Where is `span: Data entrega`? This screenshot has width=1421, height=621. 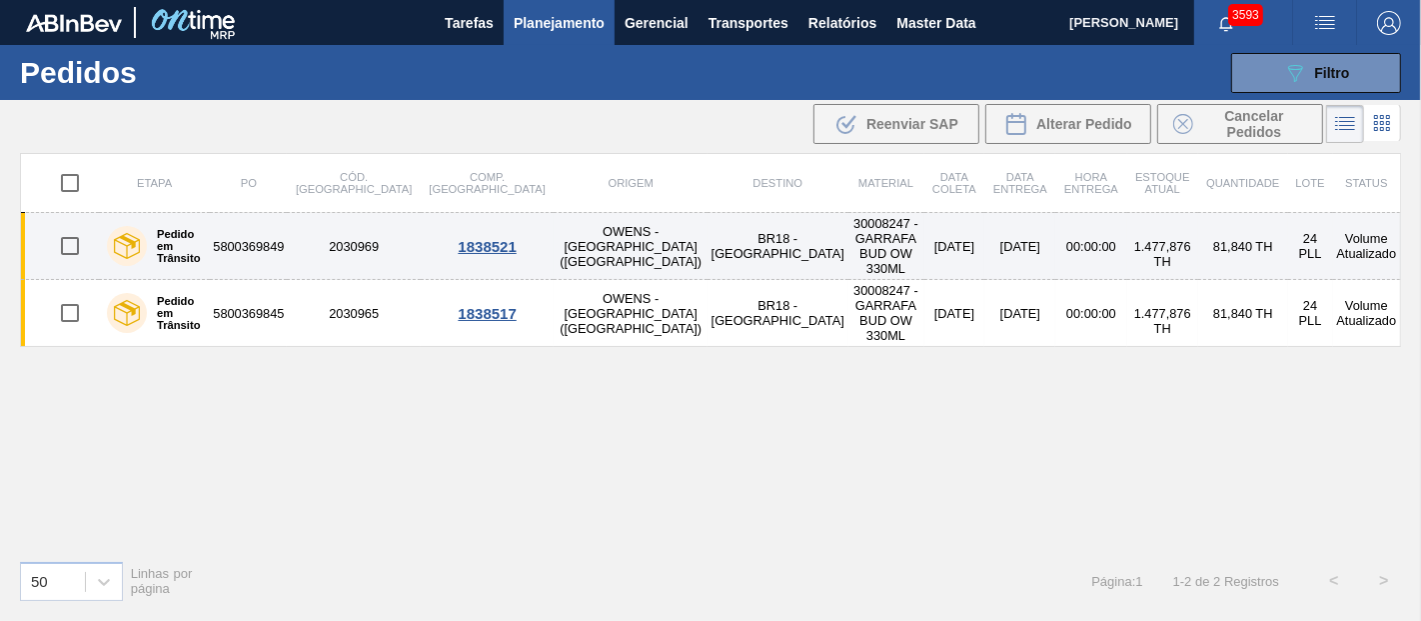
span: Data entrega is located at coordinates (1021, 183).